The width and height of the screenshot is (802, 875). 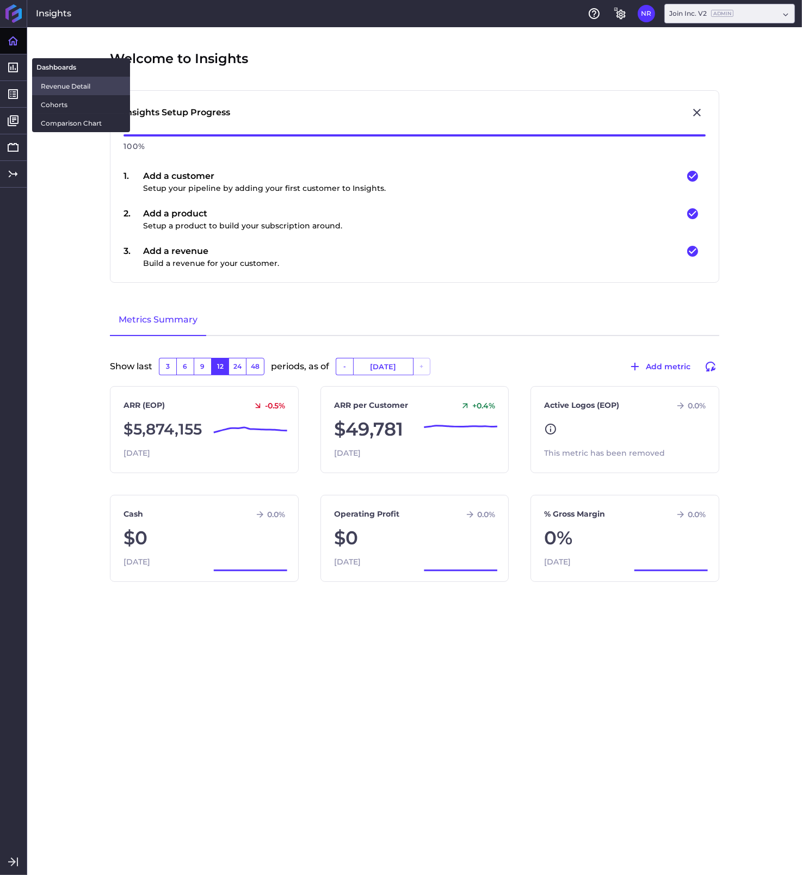 What do you see at coordinates (158, 320) in the screenshot?
I see `a: Metrics Summary` at bounding box center [158, 320].